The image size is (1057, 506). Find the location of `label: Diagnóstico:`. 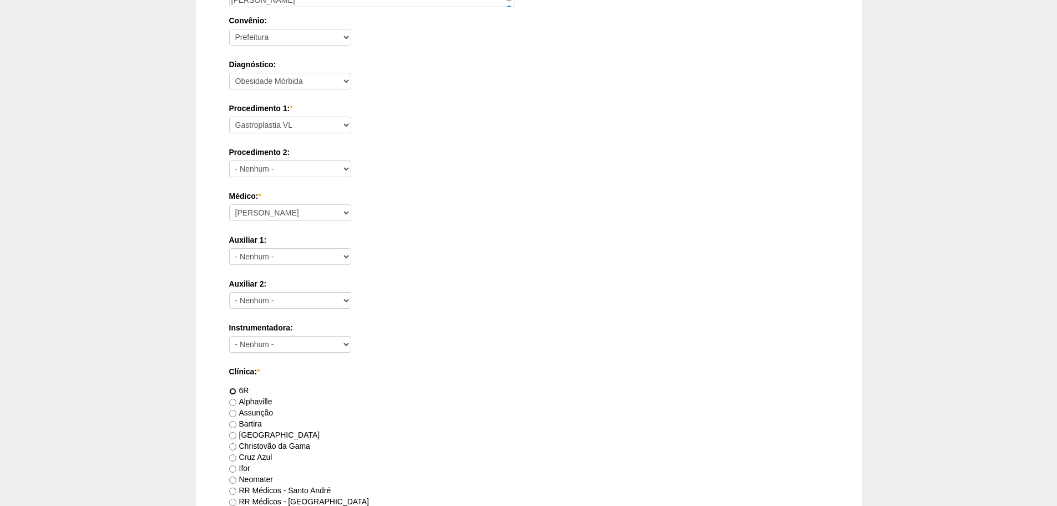

label: Diagnóstico: is located at coordinates (529, 64).